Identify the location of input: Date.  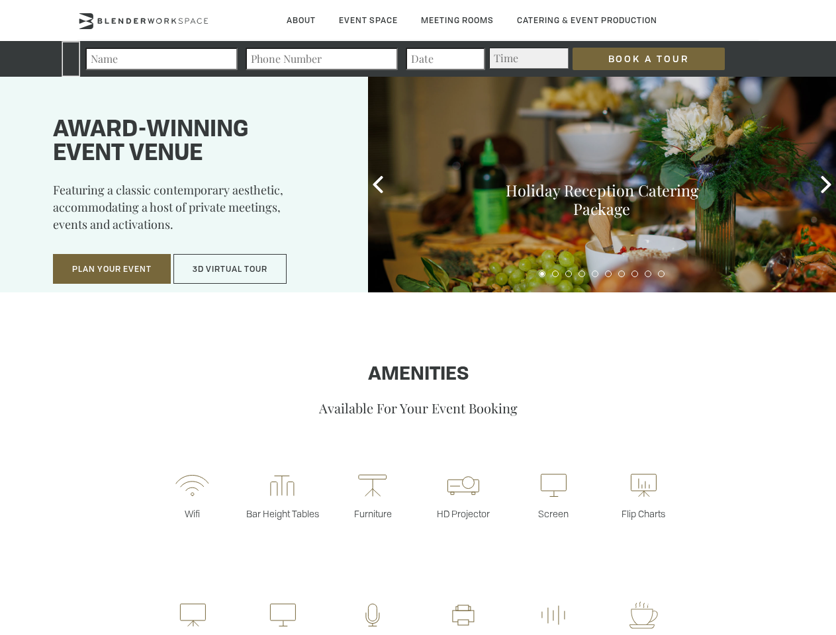
(445, 59).